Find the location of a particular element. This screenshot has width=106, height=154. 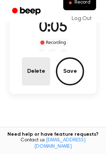

span: 0:05 is located at coordinates (53, 28).